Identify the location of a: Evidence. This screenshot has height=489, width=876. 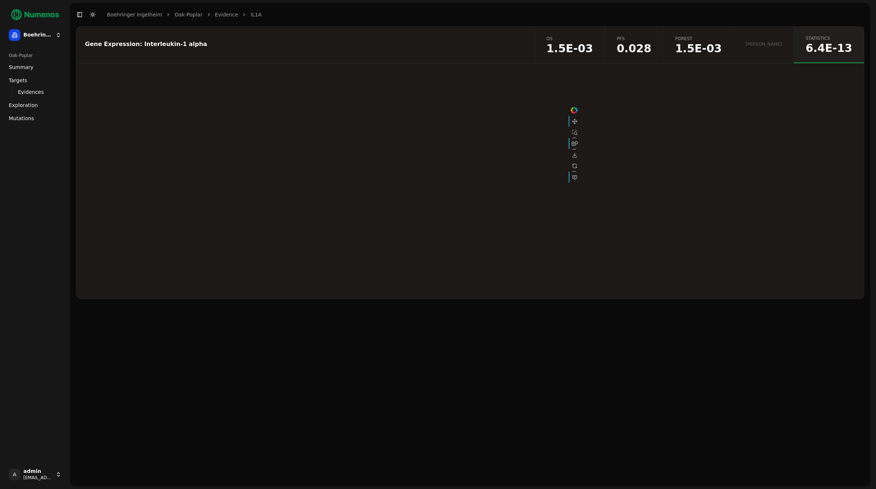
(227, 15).